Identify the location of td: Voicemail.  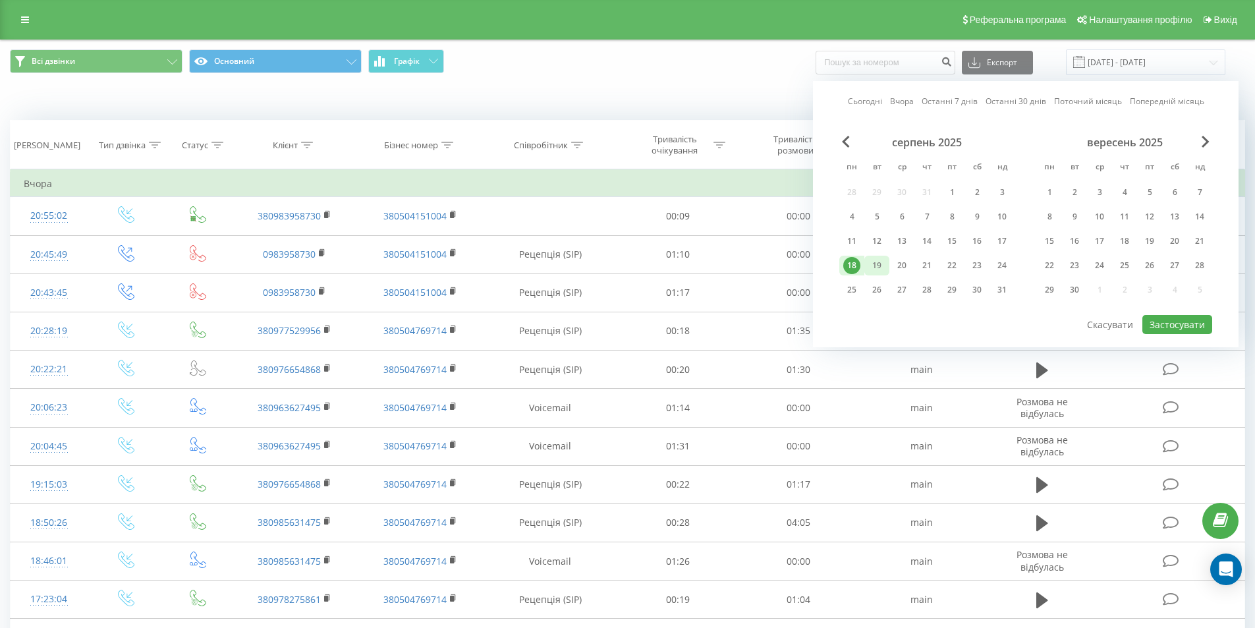
(550, 561).